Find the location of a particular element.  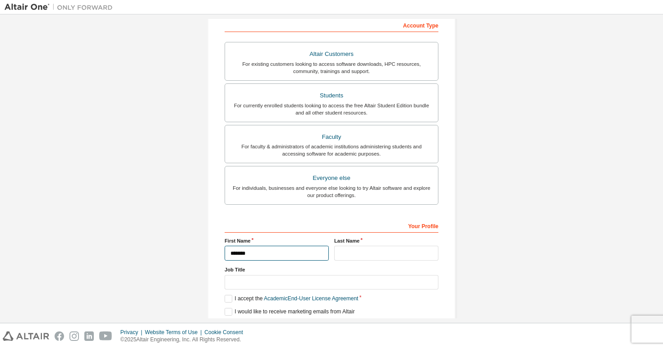

div: For individuals, businesses and everyone else looking to try Altair software and explore our prod... is located at coordinates (332, 192).